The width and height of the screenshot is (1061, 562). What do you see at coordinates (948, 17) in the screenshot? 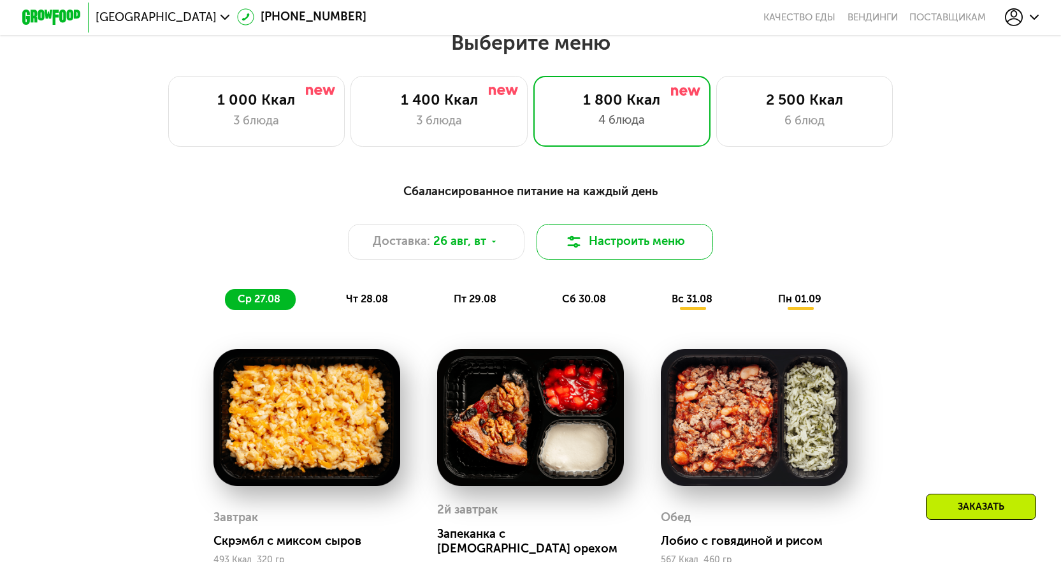
I see `div: поставщикам` at bounding box center [948, 17].